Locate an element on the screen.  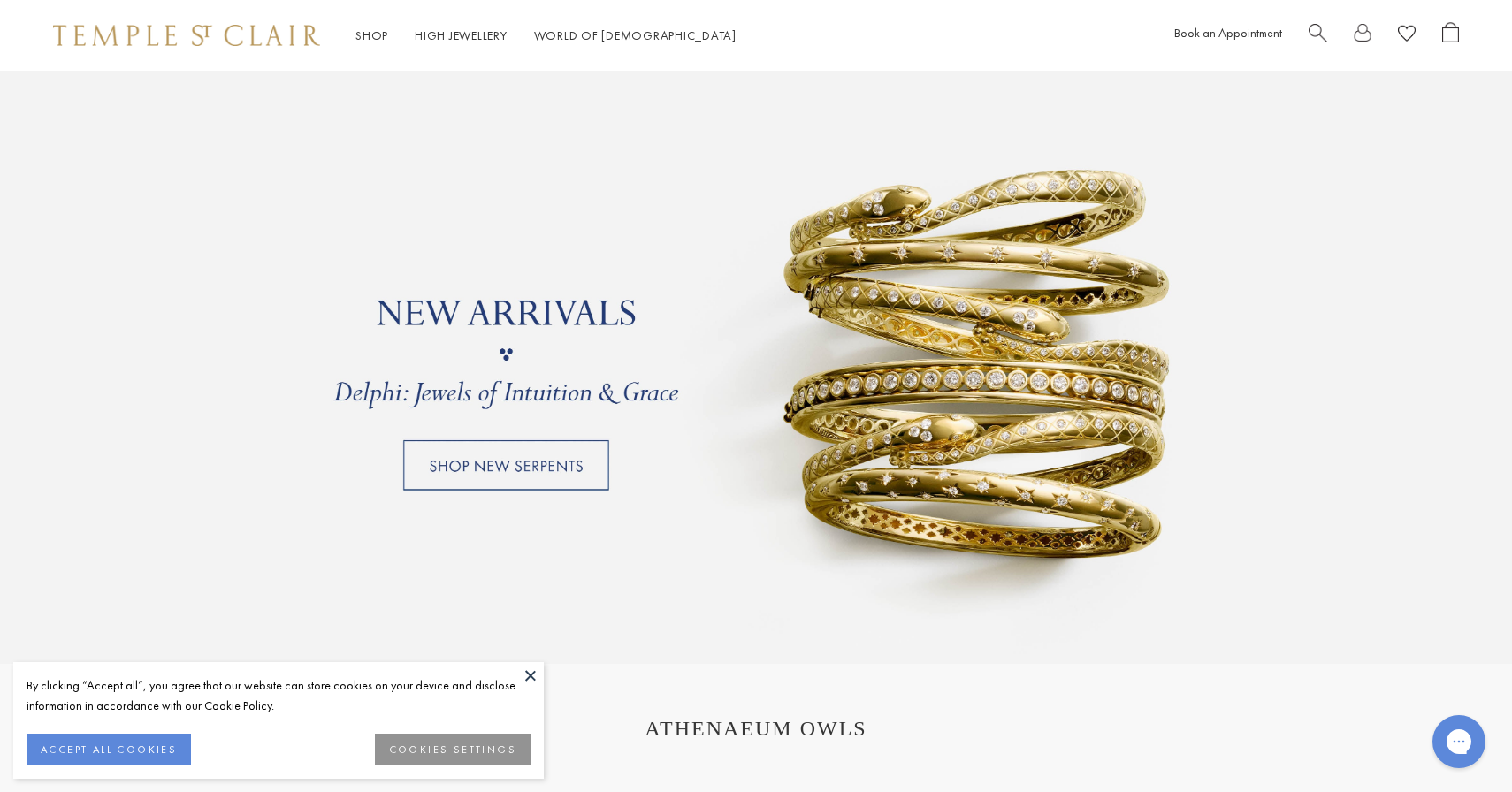
a: View Wishlist is located at coordinates (1408, 35).